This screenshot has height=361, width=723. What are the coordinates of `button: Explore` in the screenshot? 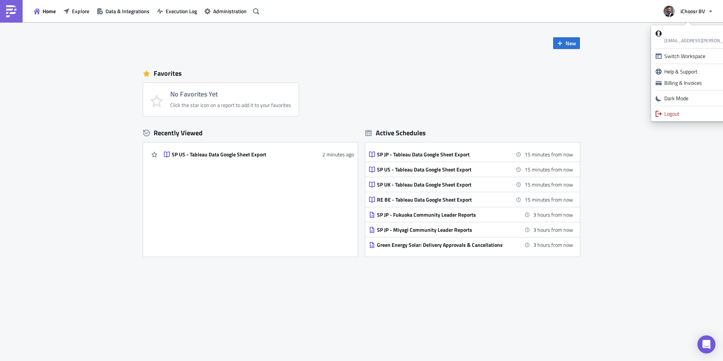 It's located at (76, 11).